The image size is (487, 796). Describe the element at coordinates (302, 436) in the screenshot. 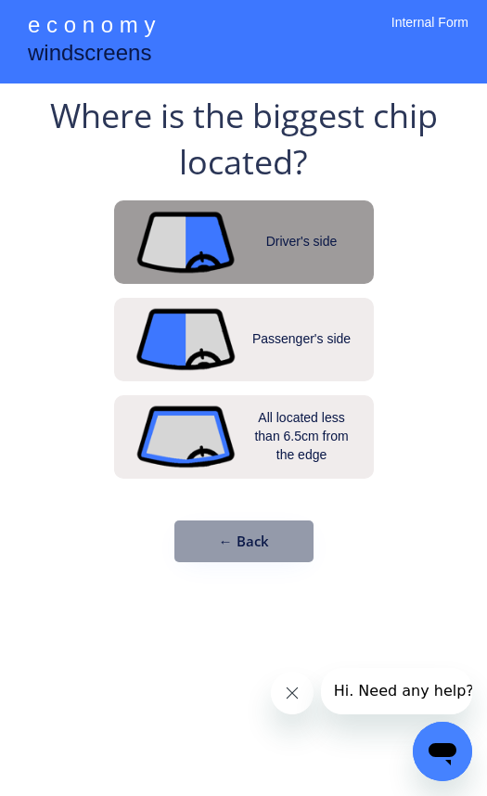

I see `div: All located less than 6.5cm from the edge` at that location.